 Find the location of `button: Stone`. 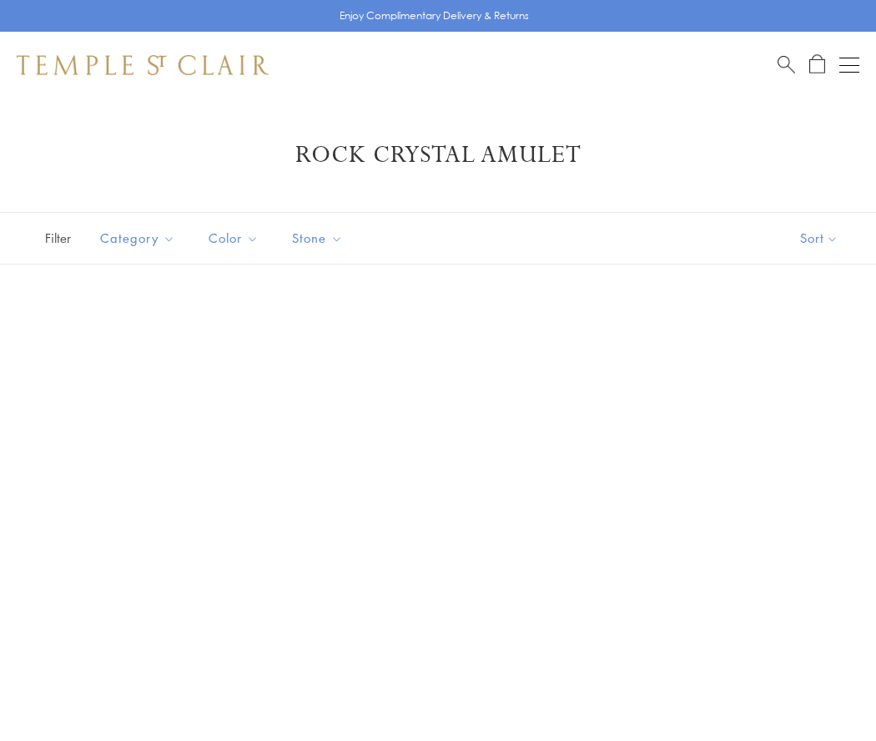

button: Stone is located at coordinates (317, 238).